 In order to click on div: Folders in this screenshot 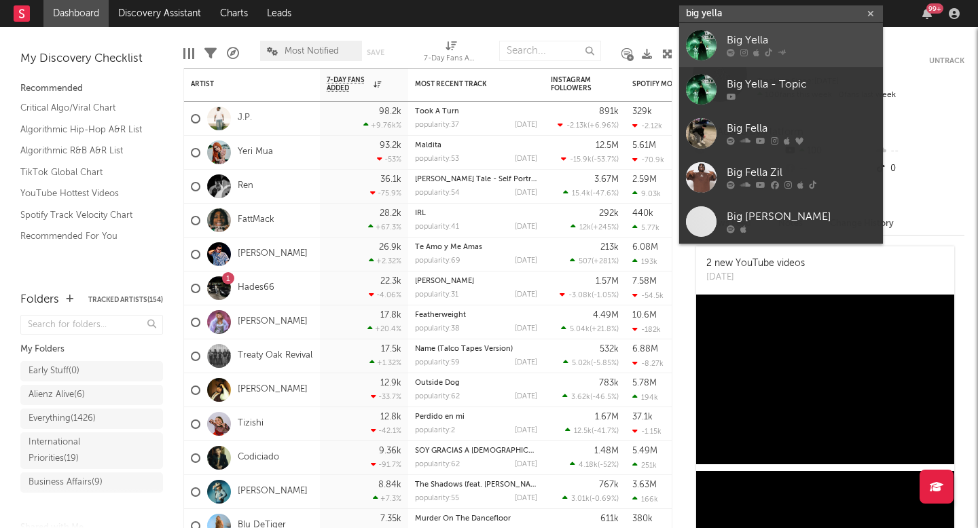, I will do `click(39, 300)`.